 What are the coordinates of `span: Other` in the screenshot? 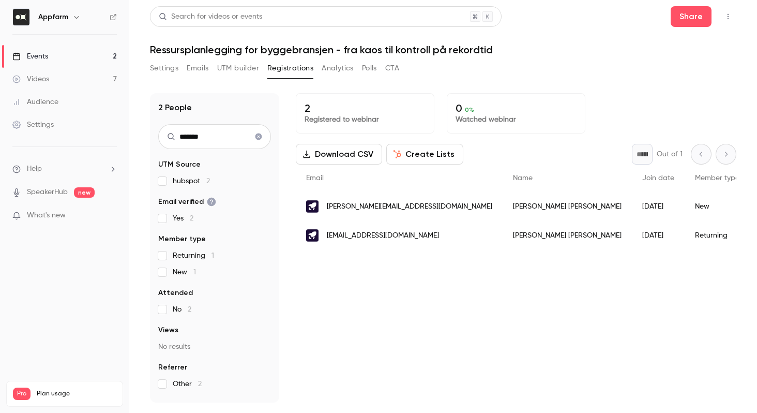 It's located at (187, 384).